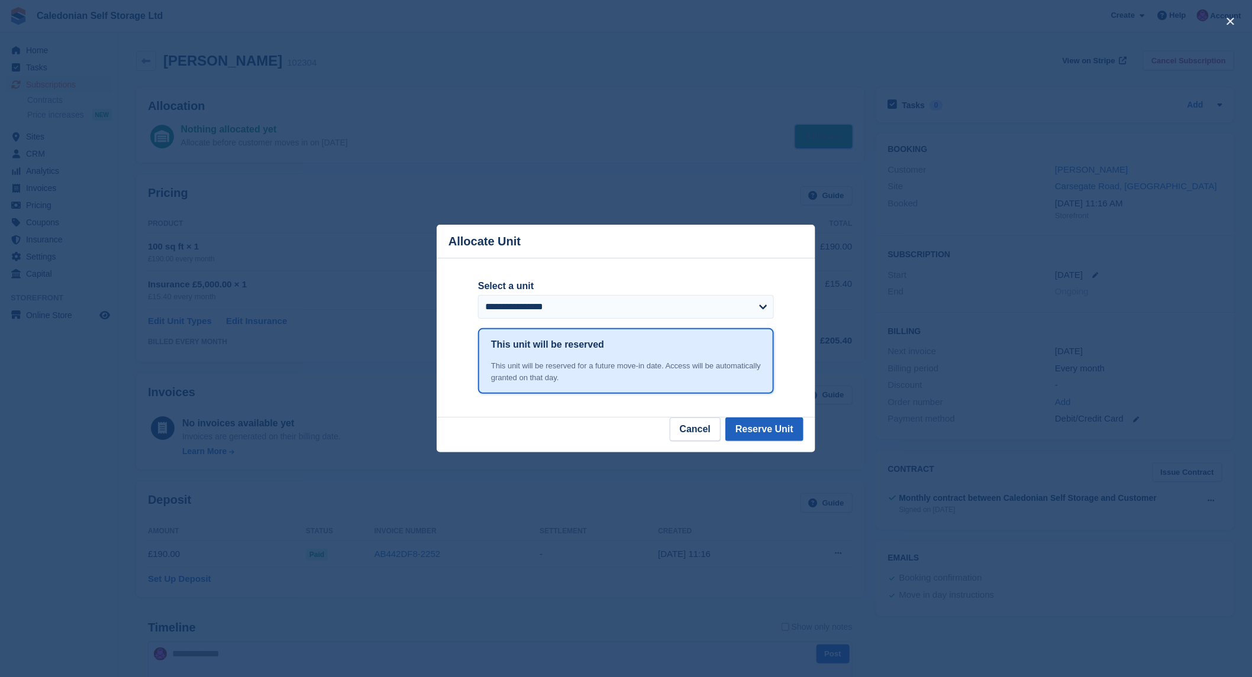 The width and height of the screenshot is (1252, 677). Describe the element at coordinates (1230, 21) in the screenshot. I see `button: close` at that location.